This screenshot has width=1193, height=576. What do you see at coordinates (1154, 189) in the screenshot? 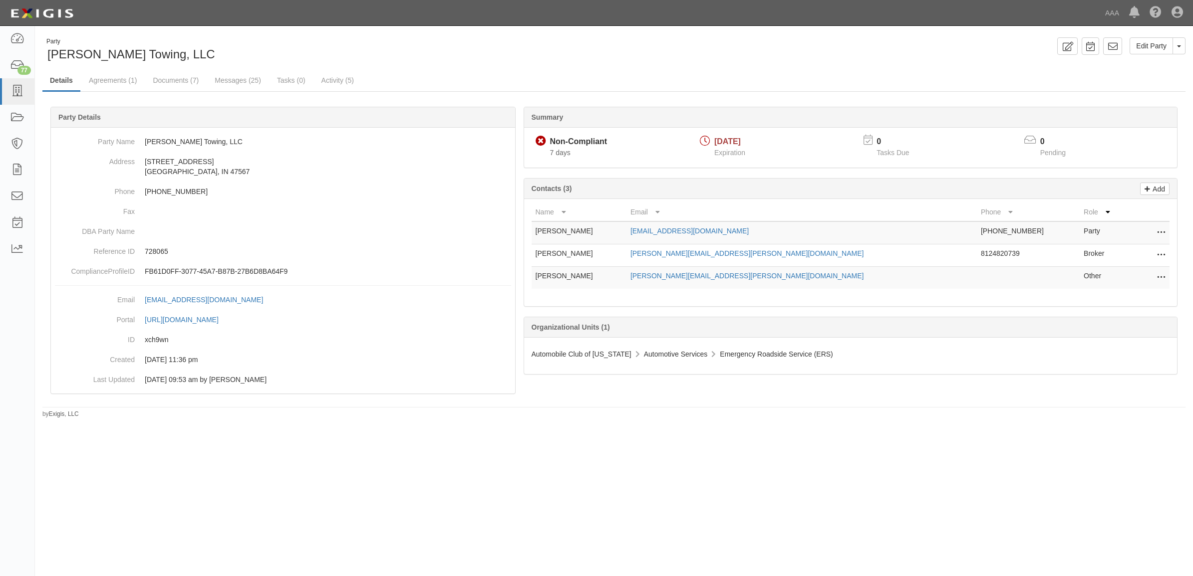
I see `a: Add` at bounding box center [1154, 189].